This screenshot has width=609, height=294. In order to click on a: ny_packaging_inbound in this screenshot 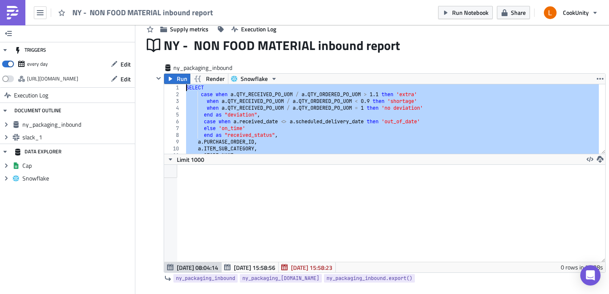, I will do `click(206, 278)`.